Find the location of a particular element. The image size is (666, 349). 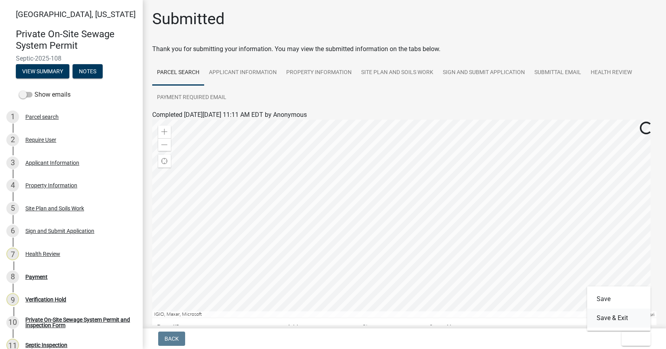

wm-modal-confirm: Summary is located at coordinates (42, 72).